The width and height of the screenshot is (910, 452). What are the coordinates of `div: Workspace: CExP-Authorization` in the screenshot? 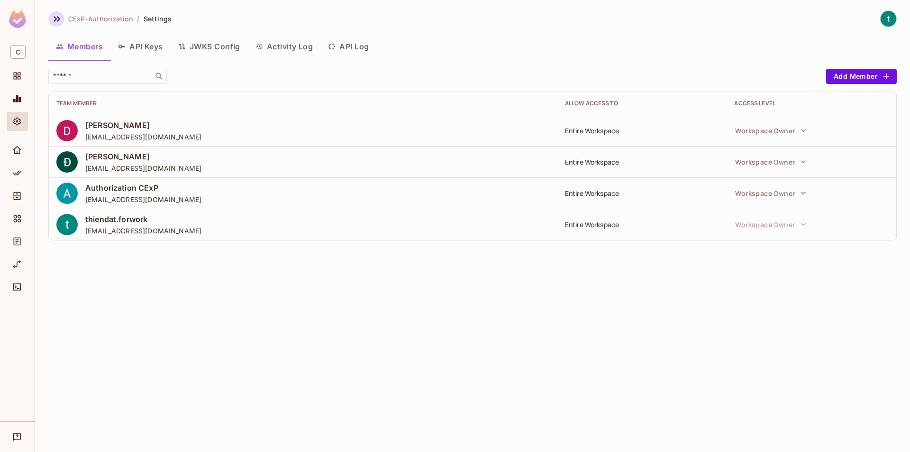 It's located at (17, 52).